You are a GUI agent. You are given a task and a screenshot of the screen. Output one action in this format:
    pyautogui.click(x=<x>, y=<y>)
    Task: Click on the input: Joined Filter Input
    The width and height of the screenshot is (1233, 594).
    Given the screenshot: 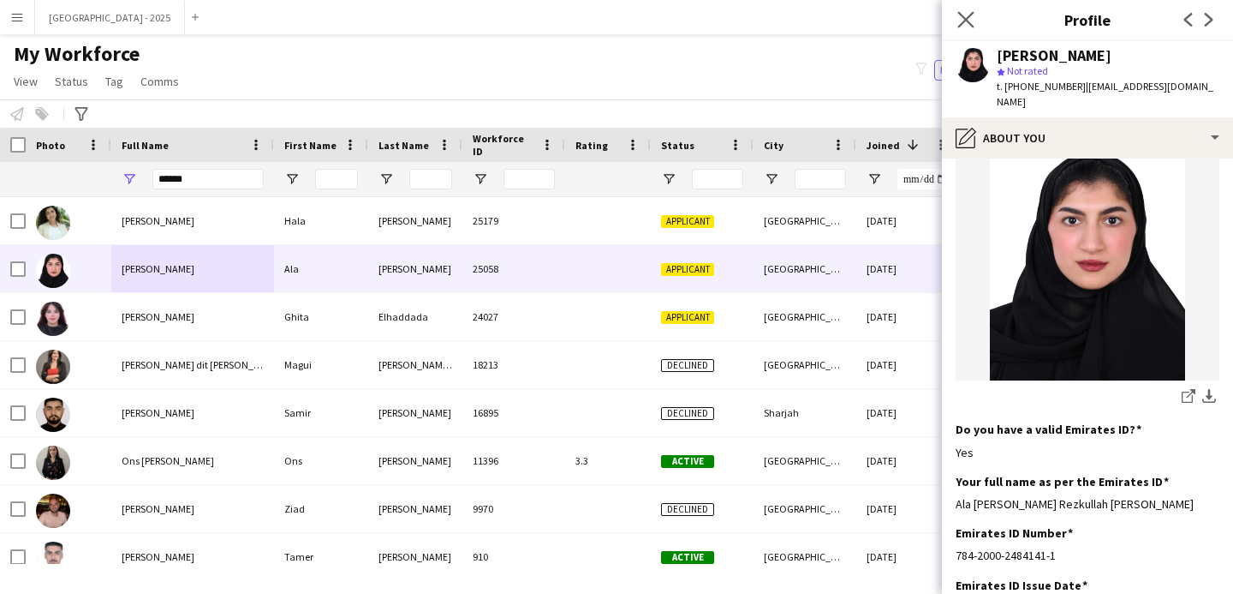 What is the action you would take?
    pyautogui.click(x=923, y=179)
    